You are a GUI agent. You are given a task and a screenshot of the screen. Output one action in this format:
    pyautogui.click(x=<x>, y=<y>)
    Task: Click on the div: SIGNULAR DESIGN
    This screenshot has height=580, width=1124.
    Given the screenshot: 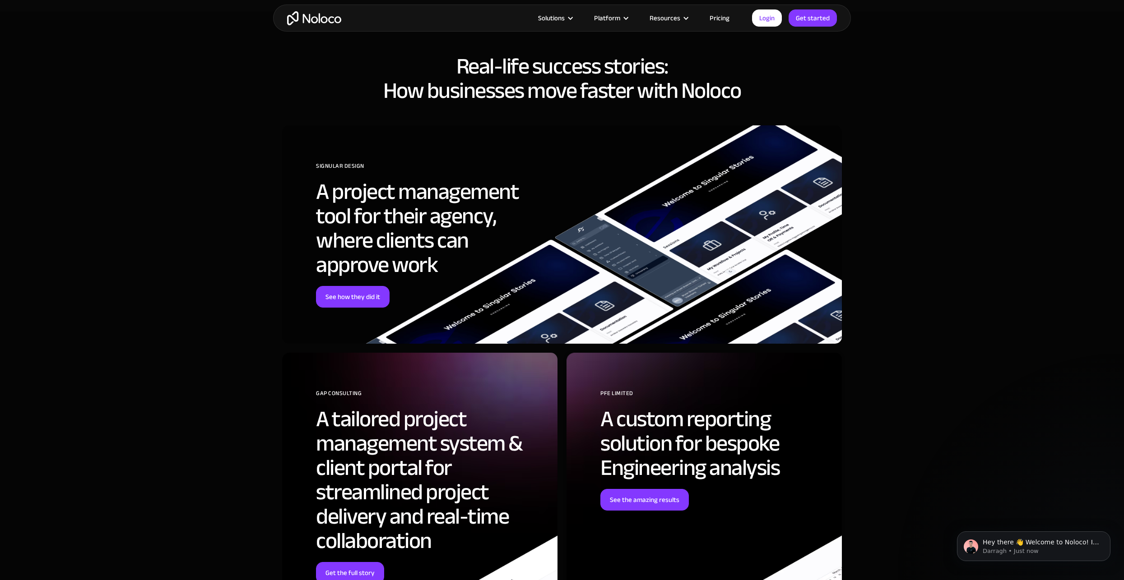 What is the action you would take?
    pyautogui.click(x=430, y=169)
    